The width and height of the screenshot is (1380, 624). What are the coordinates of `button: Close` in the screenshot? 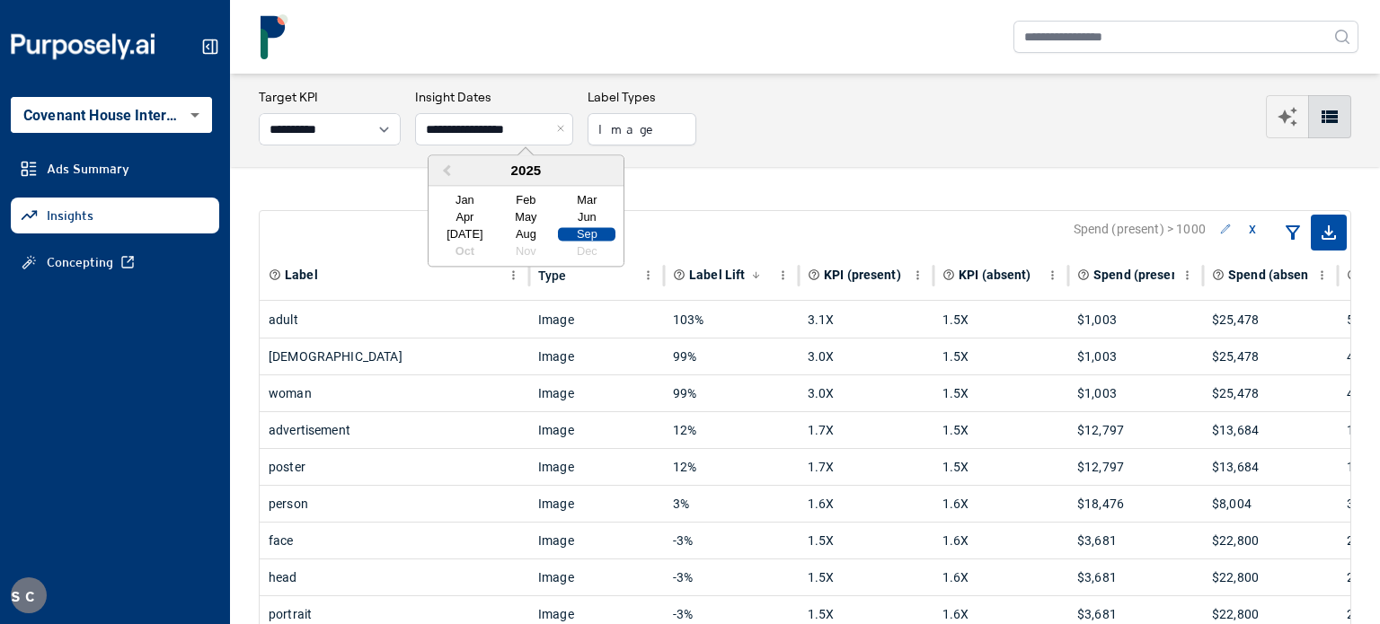 It's located at (563, 129).